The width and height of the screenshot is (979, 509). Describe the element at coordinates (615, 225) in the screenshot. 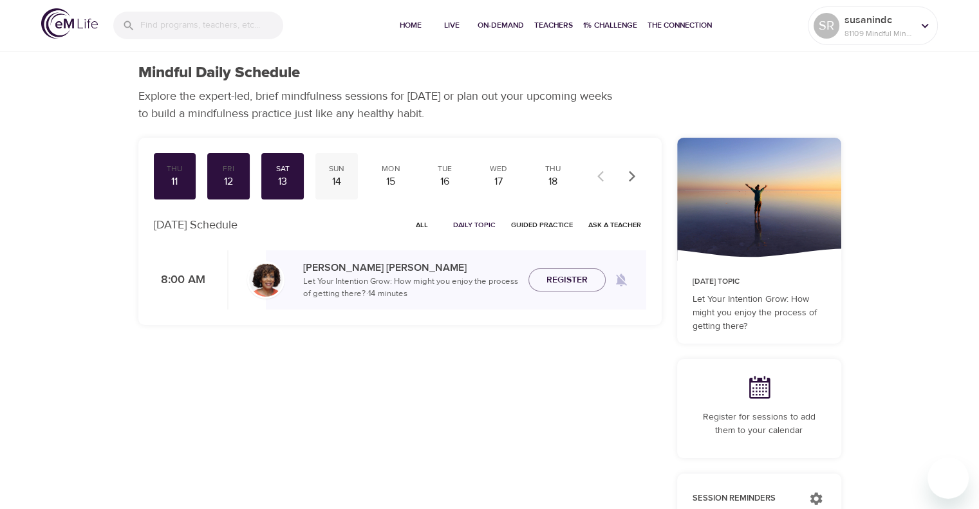

I see `span: Ask a Teacher` at that location.